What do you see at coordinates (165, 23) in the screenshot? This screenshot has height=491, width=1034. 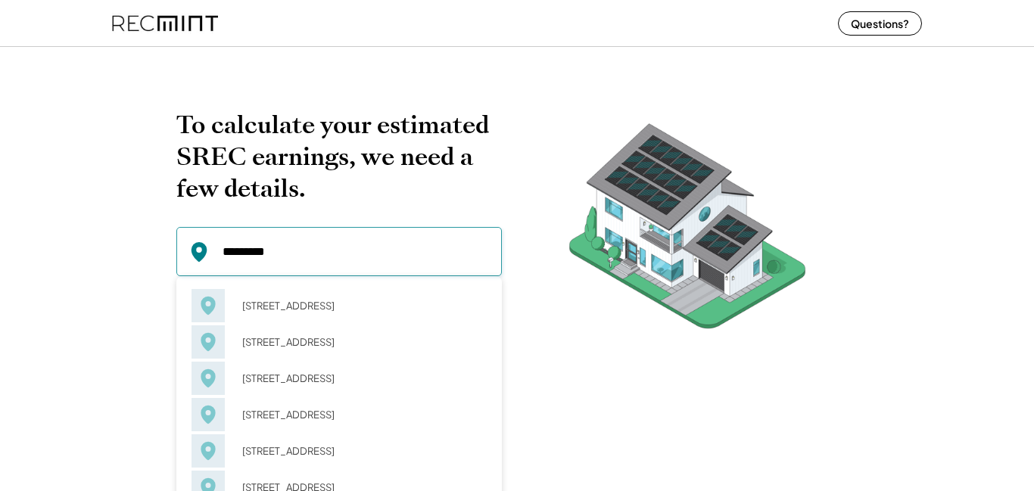 I see `img: recmint-logotype%403x%20%281%29.jpeg` at bounding box center [165, 23].